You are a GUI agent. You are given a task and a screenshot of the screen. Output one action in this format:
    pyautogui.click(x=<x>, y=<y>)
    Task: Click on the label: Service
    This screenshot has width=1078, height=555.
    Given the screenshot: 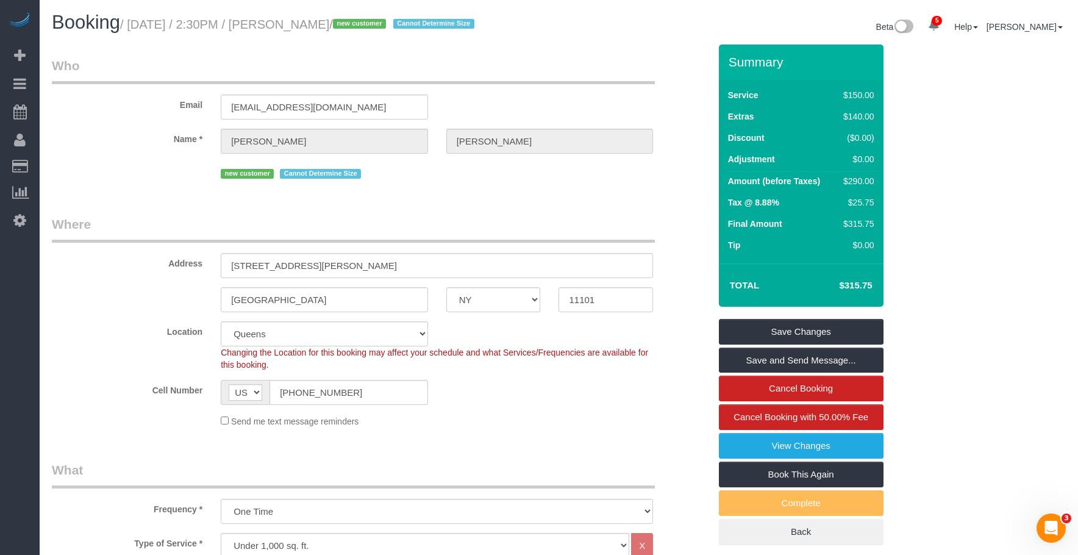 What is the action you would take?
    pyautogui.click(x=743, y=95)
    